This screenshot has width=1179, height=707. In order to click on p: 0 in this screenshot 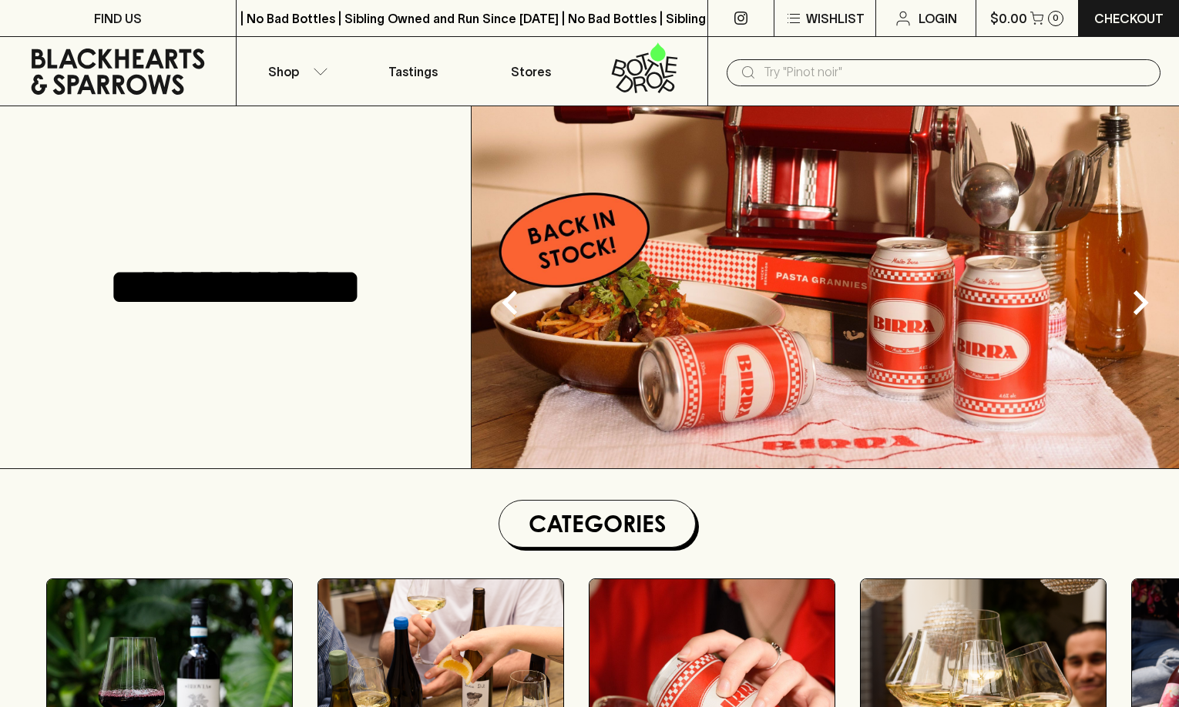, I will do `click(1056, 18)`.